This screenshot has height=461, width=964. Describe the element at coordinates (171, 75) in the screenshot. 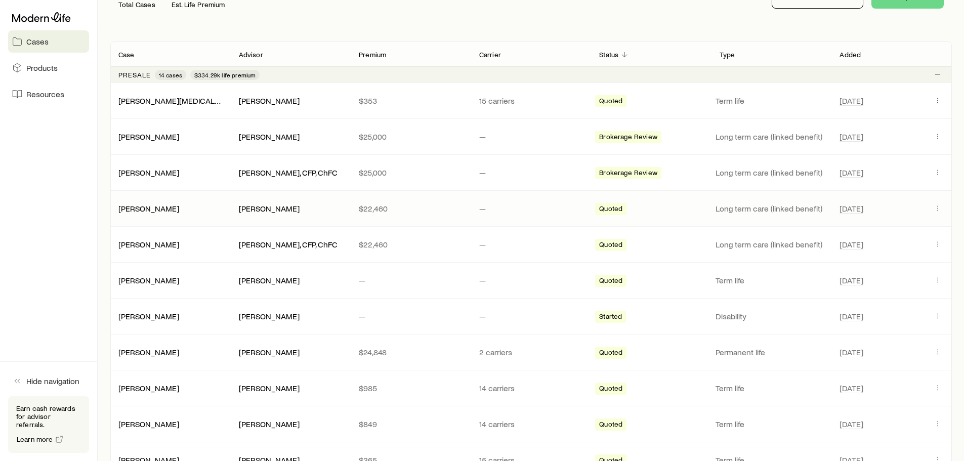

I see `span: 14 cases` at that location.